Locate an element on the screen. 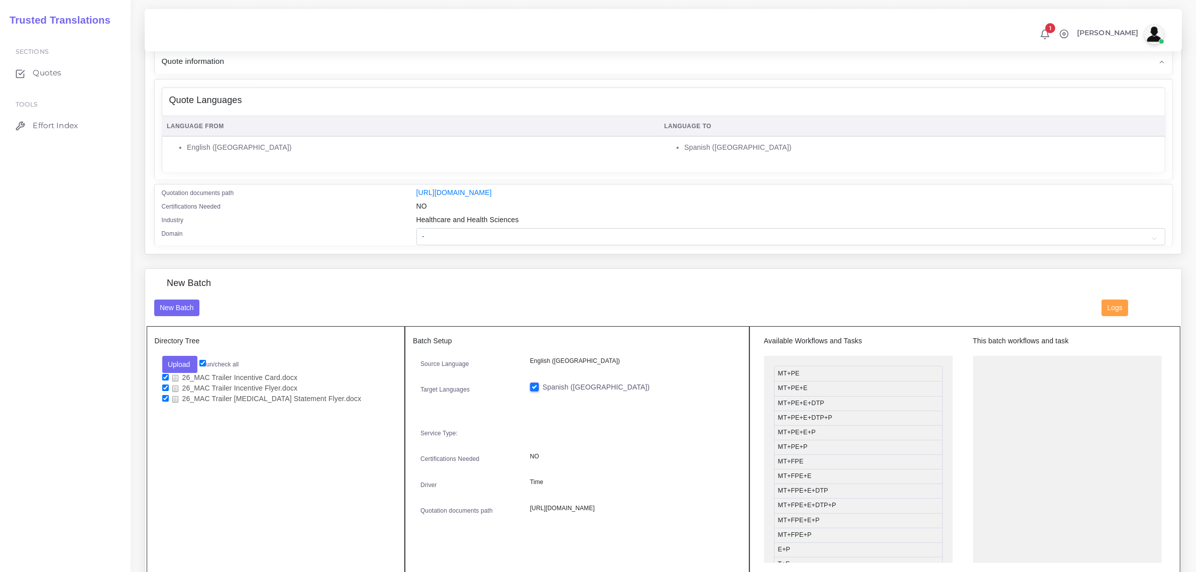 This screenshot has width=1196, height=572. div: Quote information is located at coordinates (664, 61).